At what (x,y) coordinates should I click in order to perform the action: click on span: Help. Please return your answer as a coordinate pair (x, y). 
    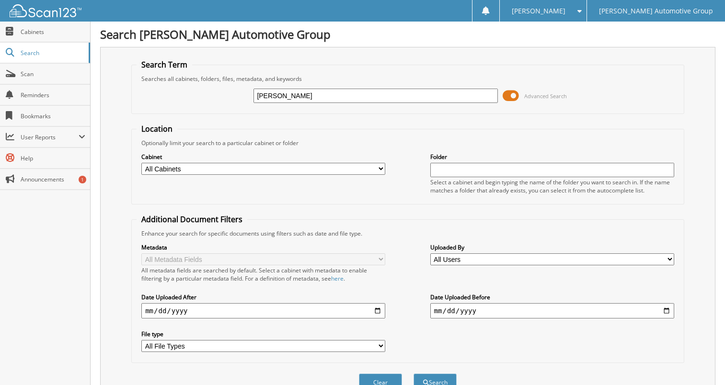
    Looking at the image, I should click on (53, 158).